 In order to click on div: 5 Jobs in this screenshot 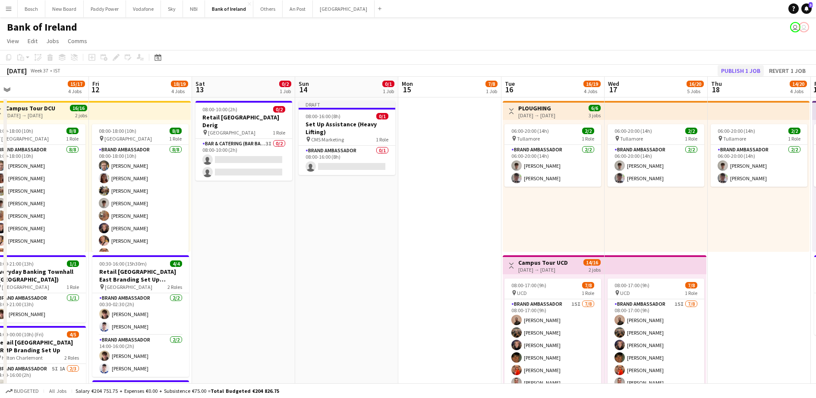, I will do `click(695, 91)`.